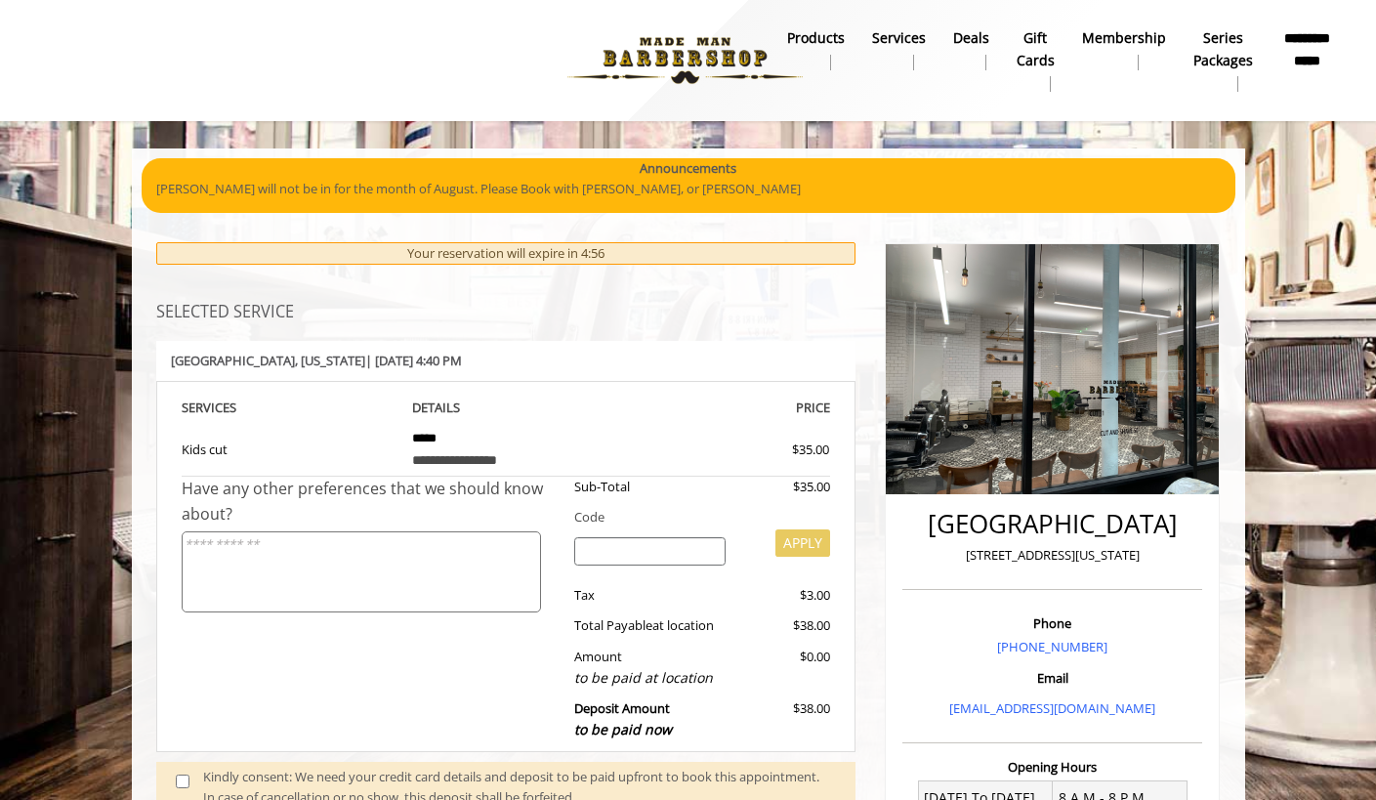 This screenshot has width=1376, height=800. Describe the element at coordinates (694, 516) in the screenshot. I see `div: Code` at that location.